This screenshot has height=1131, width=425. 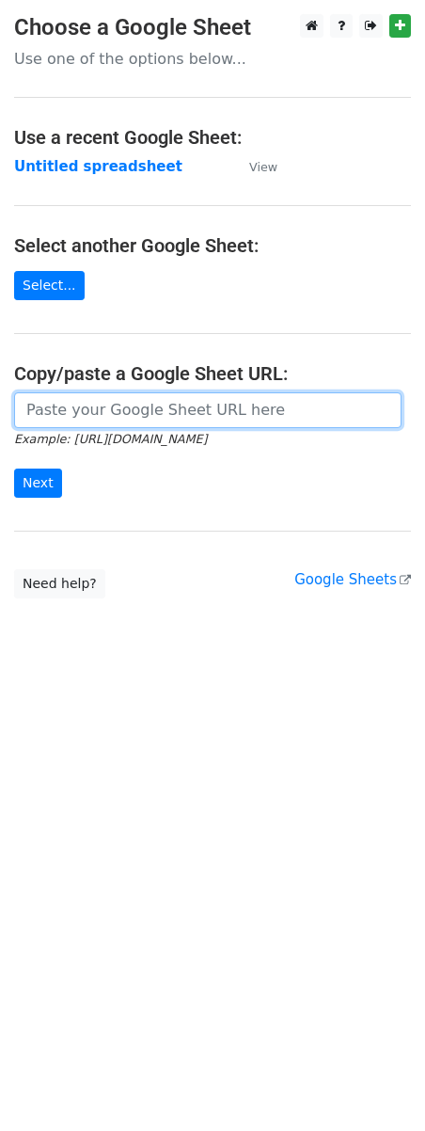 I want to click on h4: Copy/paste a Google Sheet URL:, so click(x=213, y=374).